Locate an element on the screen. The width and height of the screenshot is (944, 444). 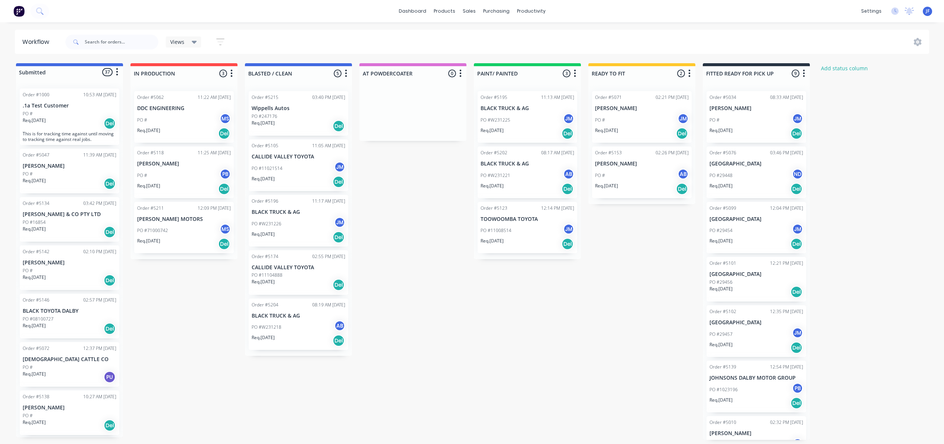
p: PO #71000742 is located at coordinates (152, 230).